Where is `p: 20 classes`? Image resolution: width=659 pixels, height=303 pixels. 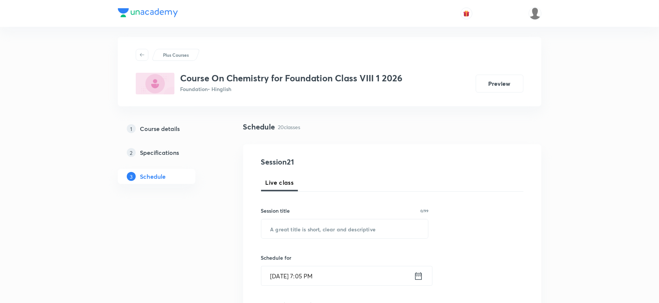
p: 20 classes is located at coordinates (289, 127).